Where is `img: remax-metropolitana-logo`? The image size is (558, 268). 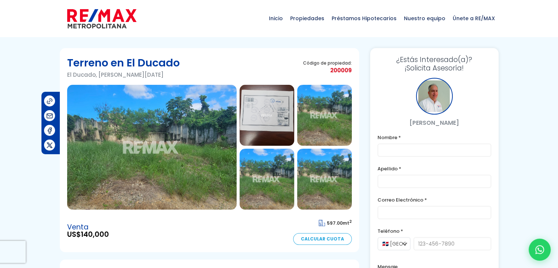 img: remax-metropolitana-logo is located at coordinates (102, 19).